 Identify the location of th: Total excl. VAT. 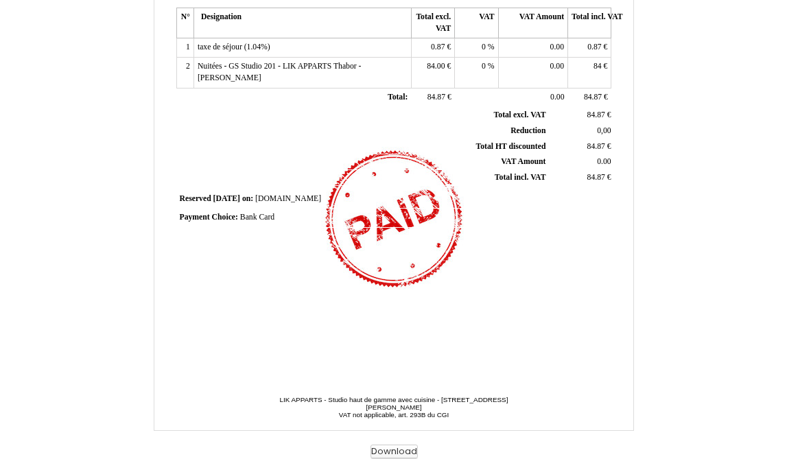
(432, 23).